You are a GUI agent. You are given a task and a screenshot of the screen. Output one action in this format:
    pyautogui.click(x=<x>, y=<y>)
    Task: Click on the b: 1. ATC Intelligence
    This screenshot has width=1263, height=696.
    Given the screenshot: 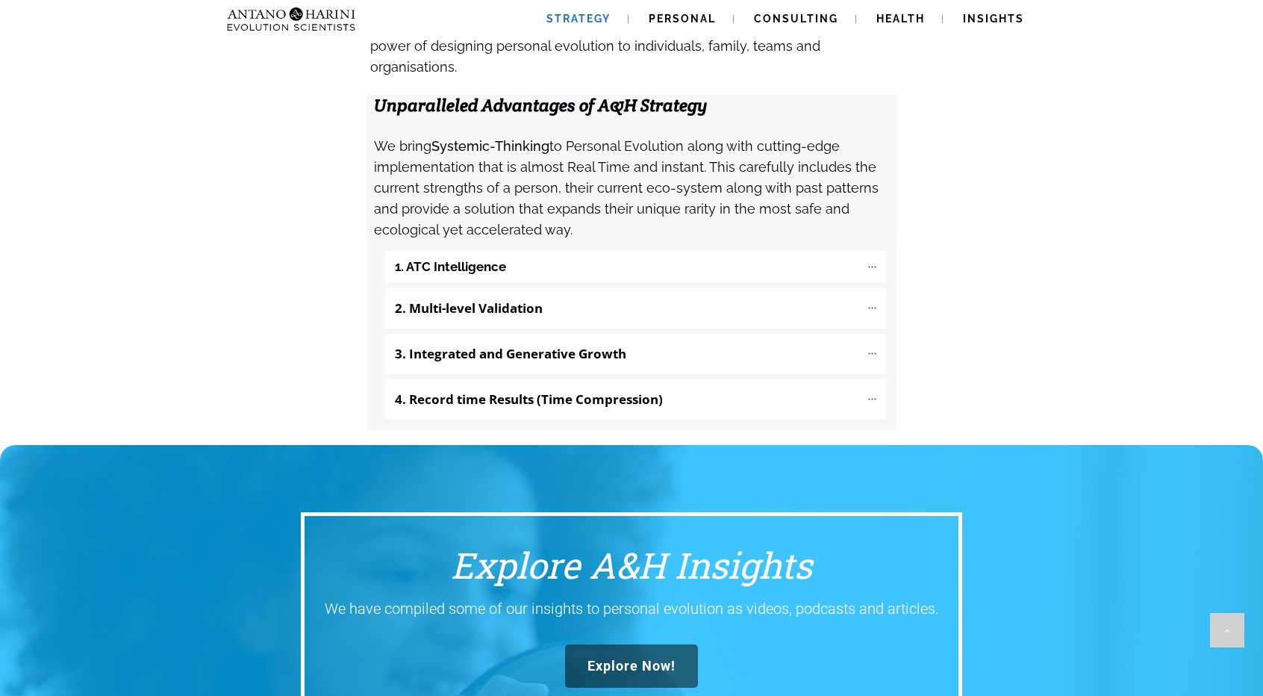 What is the action you would take?
    pyautogui.click(x=450, y=267)
    